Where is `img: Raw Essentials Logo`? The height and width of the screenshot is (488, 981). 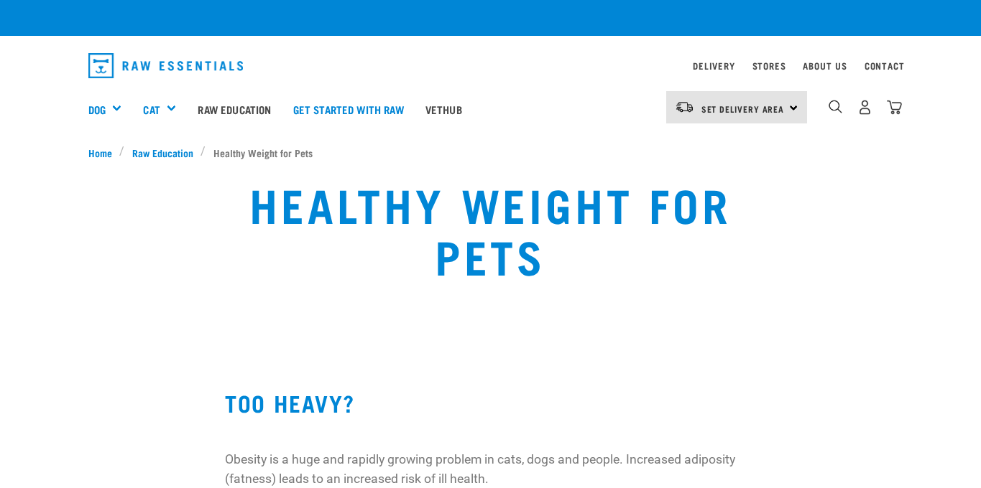
img: Raw Essentials Logo is located at coordinates (166, 65).